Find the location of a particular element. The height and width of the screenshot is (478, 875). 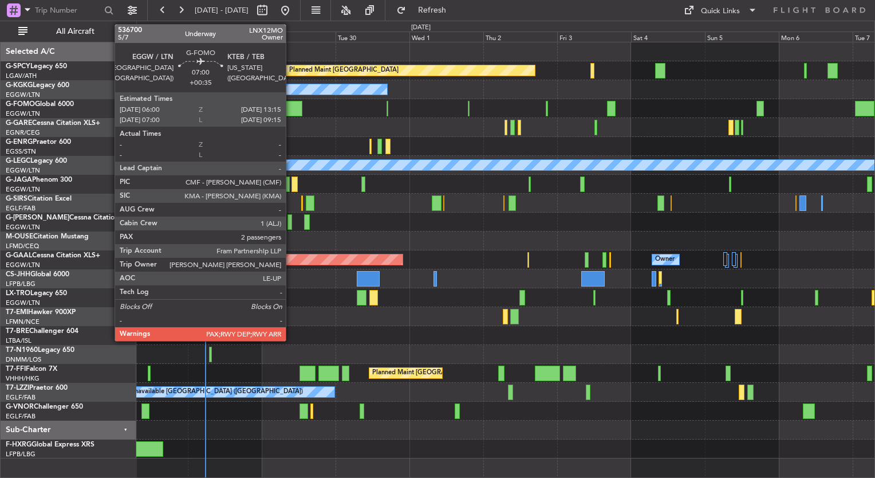

a: T7-N1960Legacy 650 is located at coordinates (40, 350).